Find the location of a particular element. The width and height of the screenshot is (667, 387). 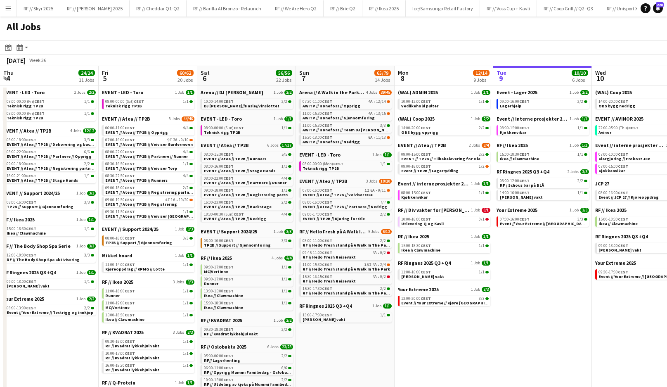

span: RF // Ikea 2025 is located at coordinates (512, 145).